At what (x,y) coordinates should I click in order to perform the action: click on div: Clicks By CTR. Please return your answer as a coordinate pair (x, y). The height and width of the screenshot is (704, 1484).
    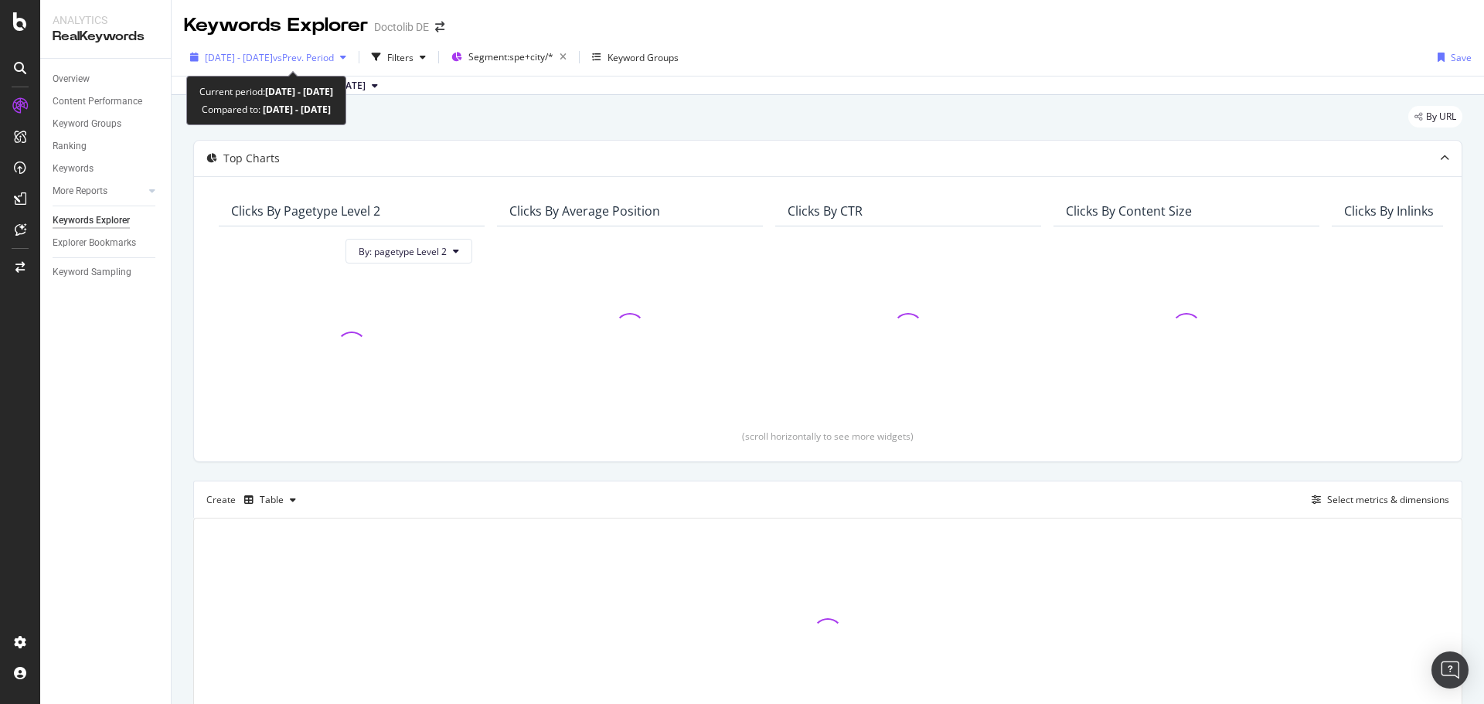
    Looking at the image, I should click on (825, 211).